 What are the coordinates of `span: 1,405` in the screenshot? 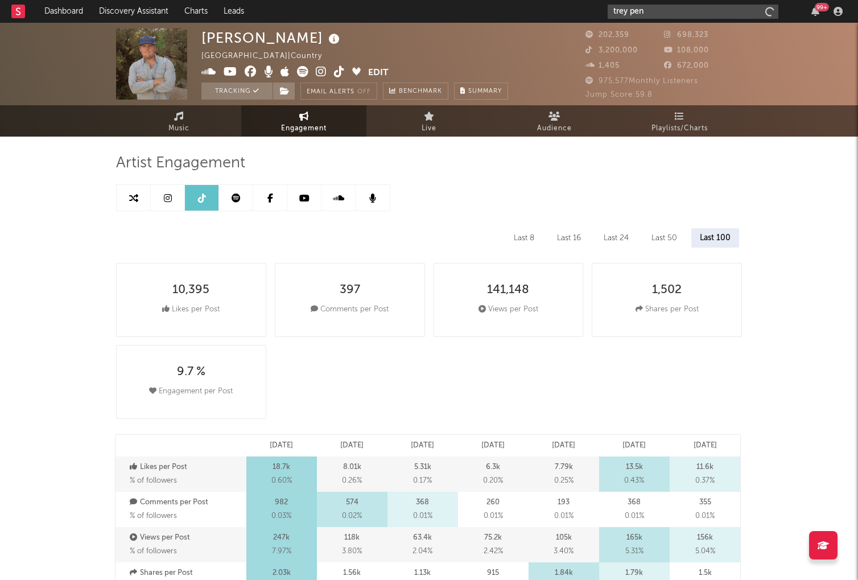 It's located at (603, 65).